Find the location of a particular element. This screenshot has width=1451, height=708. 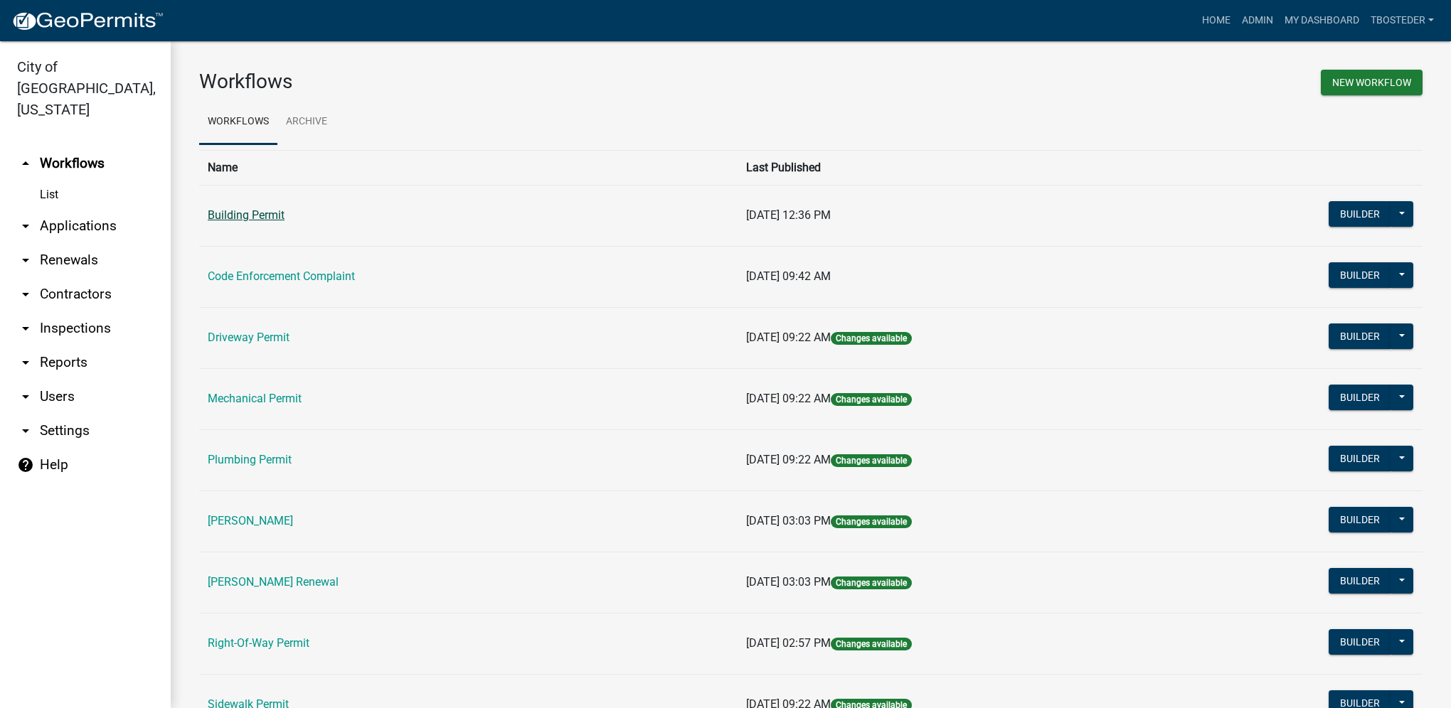

i: arrow_drop_up is located at coordinates (26, 164).